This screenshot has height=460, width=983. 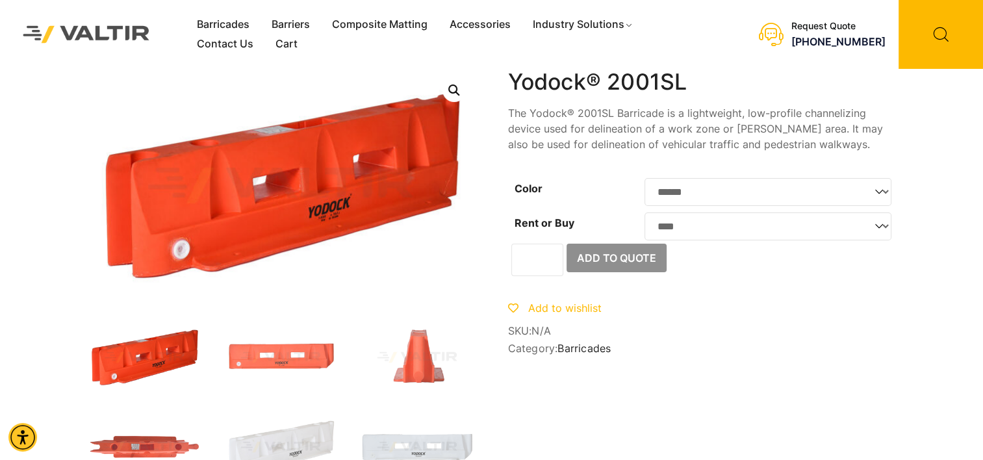 I want to click on span: Category:, so click(x=703, y=348).